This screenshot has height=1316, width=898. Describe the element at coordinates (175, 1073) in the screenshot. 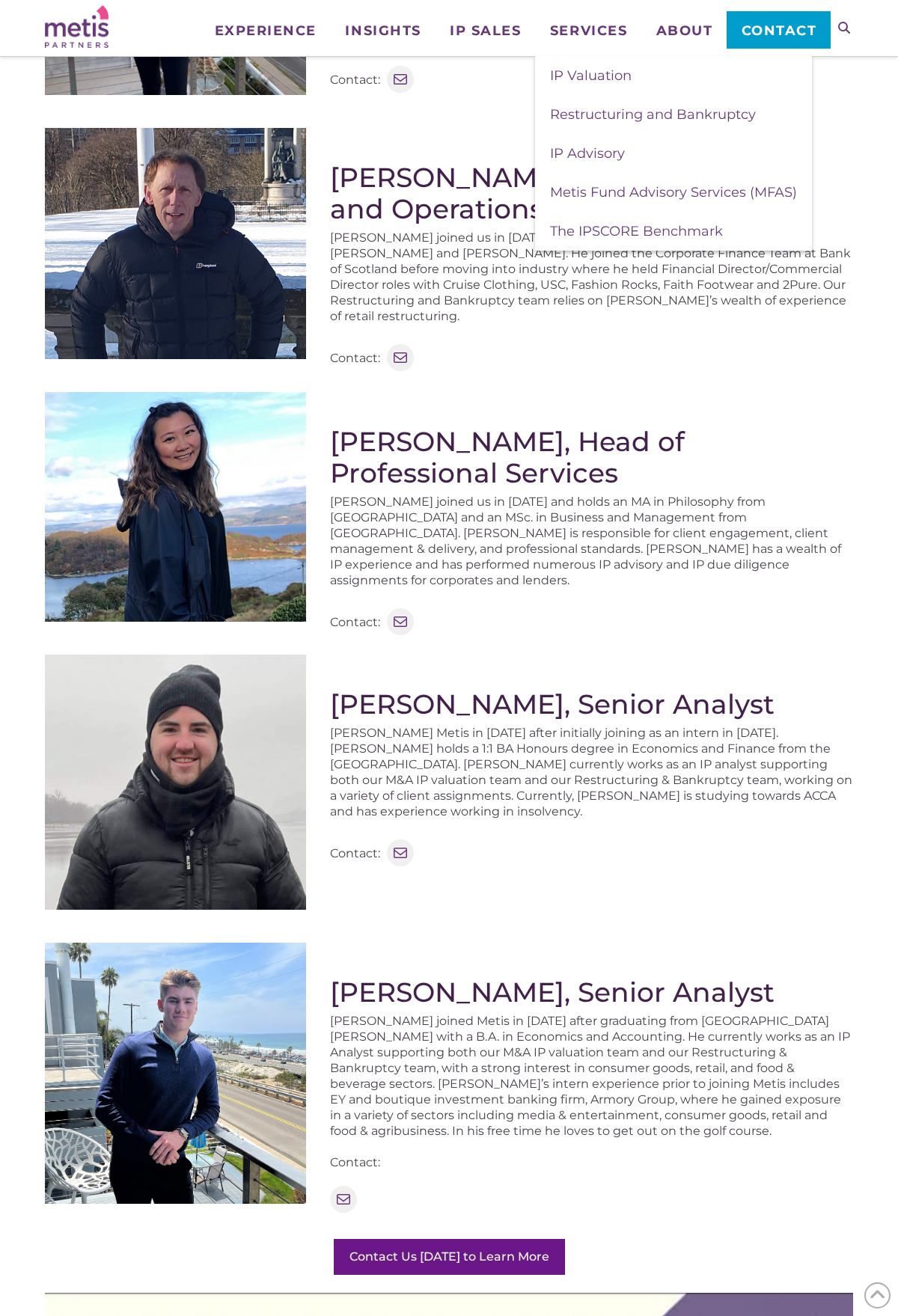

I see `img: Matthew Robertson - IP Analyst` at that location.